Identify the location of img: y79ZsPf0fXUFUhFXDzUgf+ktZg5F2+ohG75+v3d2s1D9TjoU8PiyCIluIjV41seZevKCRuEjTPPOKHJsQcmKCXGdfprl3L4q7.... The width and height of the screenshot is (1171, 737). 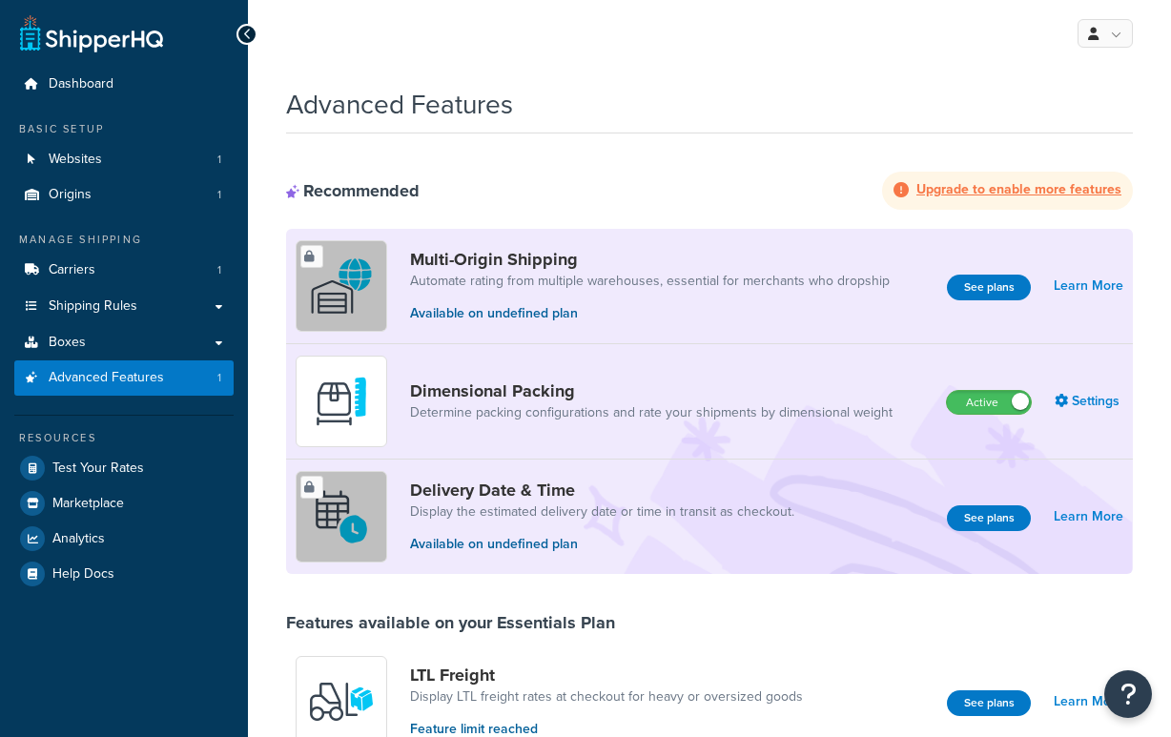
(341, 702).